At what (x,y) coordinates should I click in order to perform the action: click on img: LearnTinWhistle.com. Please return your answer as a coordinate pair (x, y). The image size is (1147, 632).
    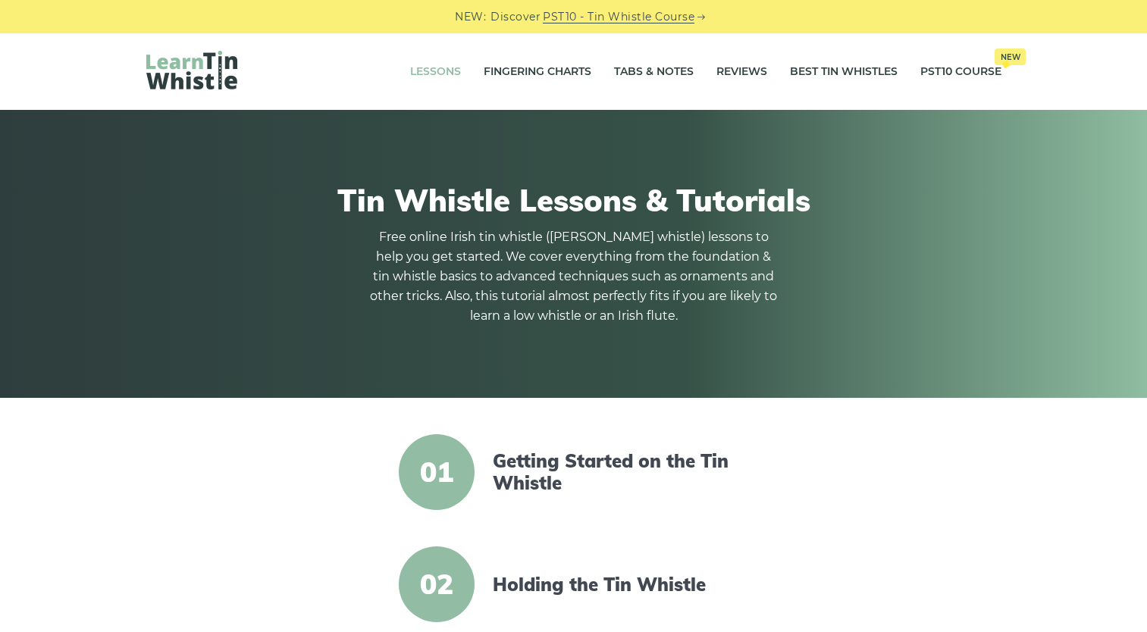
    Looking at the image, I should click on (192, 70).